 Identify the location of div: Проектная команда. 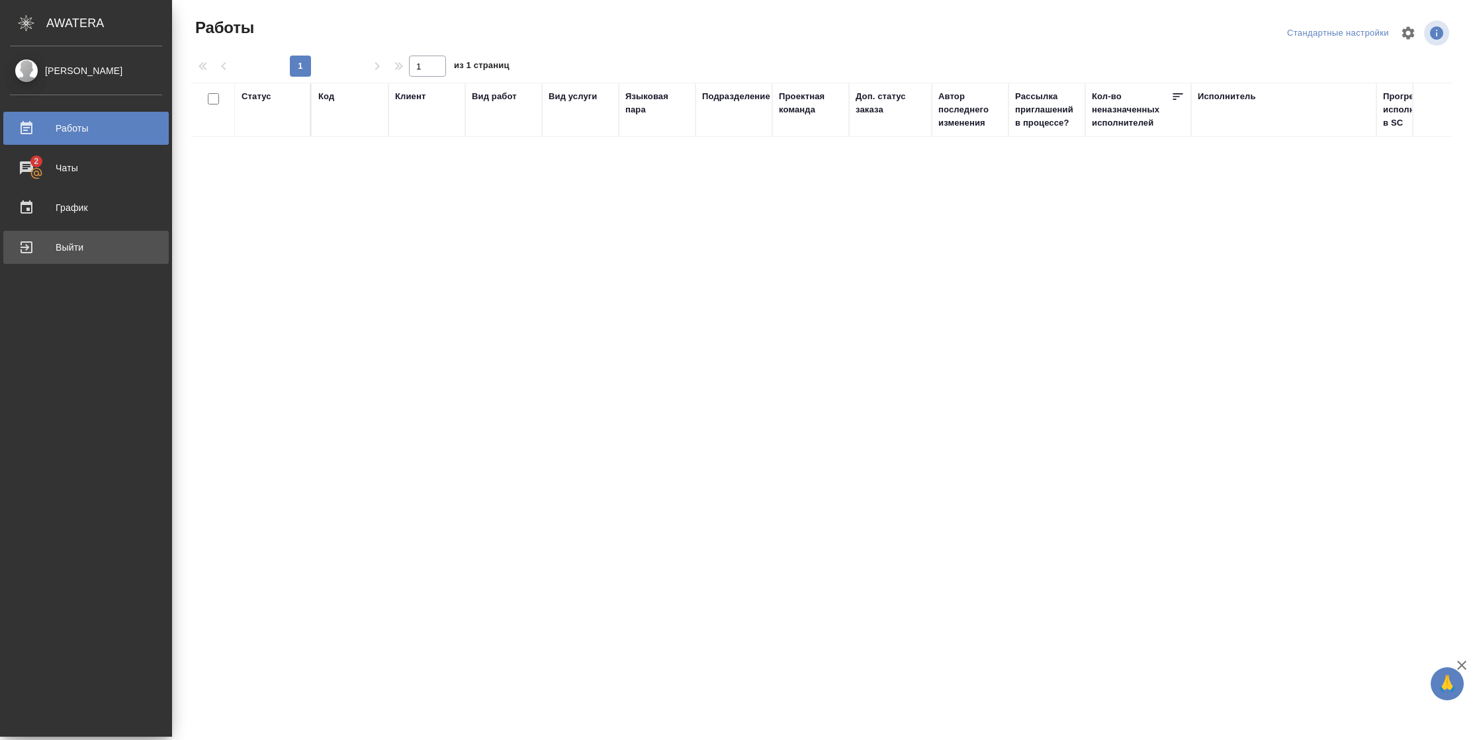
(811, 103).